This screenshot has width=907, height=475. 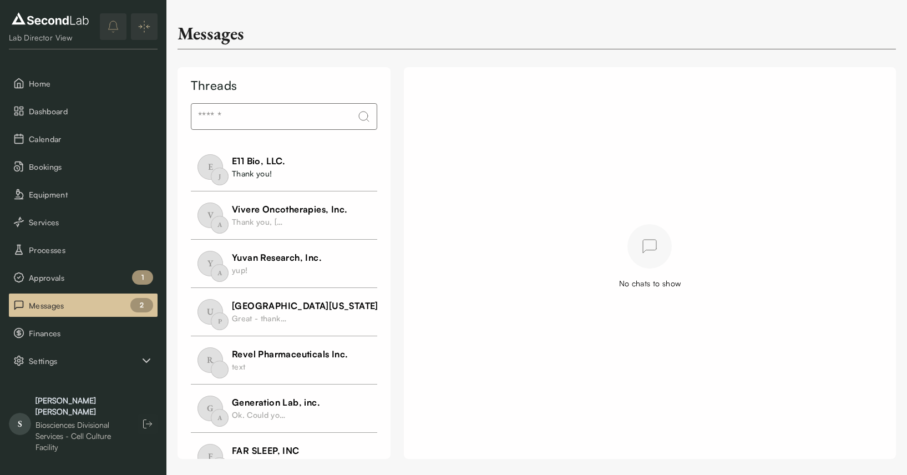 What do you see at coordinates (83, 194) in the screenshot?
I see `button: Equipment` at bounding box center [83, 194].